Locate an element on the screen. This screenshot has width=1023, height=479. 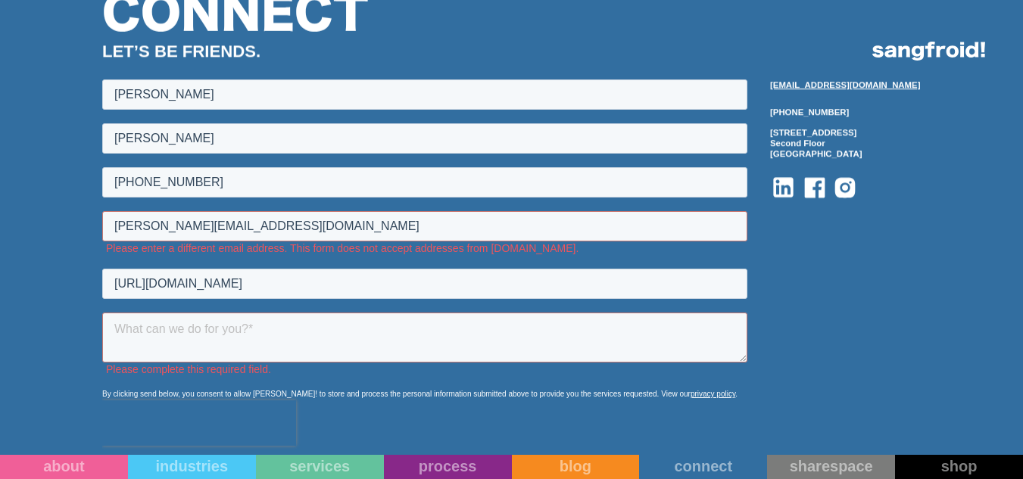
div: process is located at coordinates (447, 466).